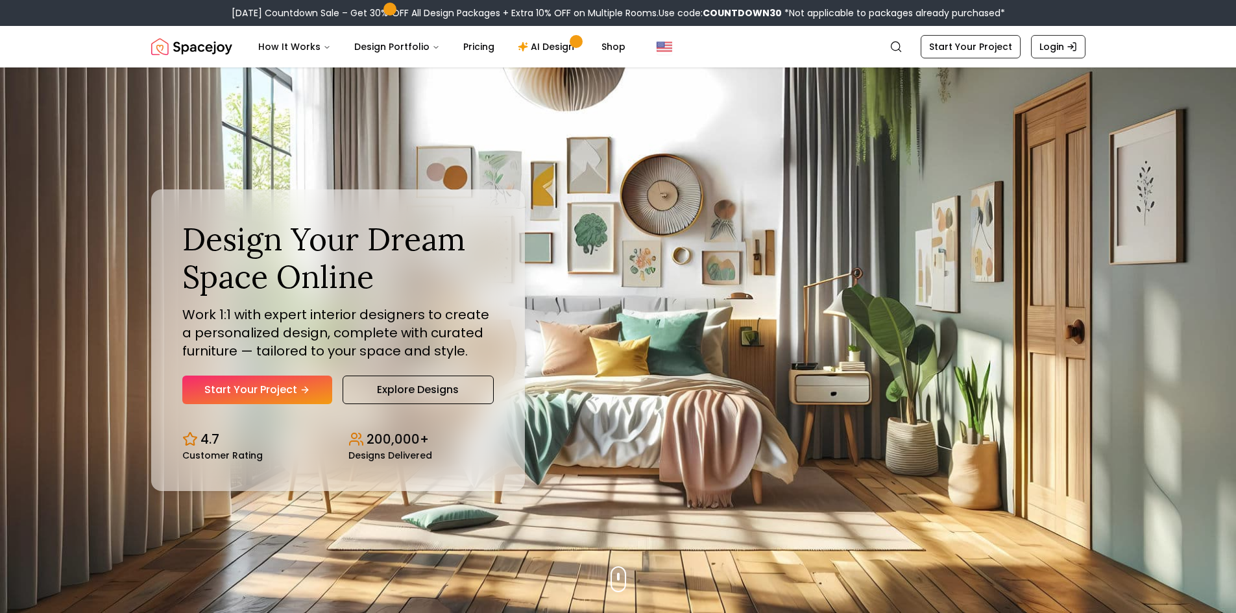 The width and height of the screenshot is (1236, 613). Describe the element at coordinates (191, 47) in the screenshot. I see `img: Spacejoy Logo` at that location.